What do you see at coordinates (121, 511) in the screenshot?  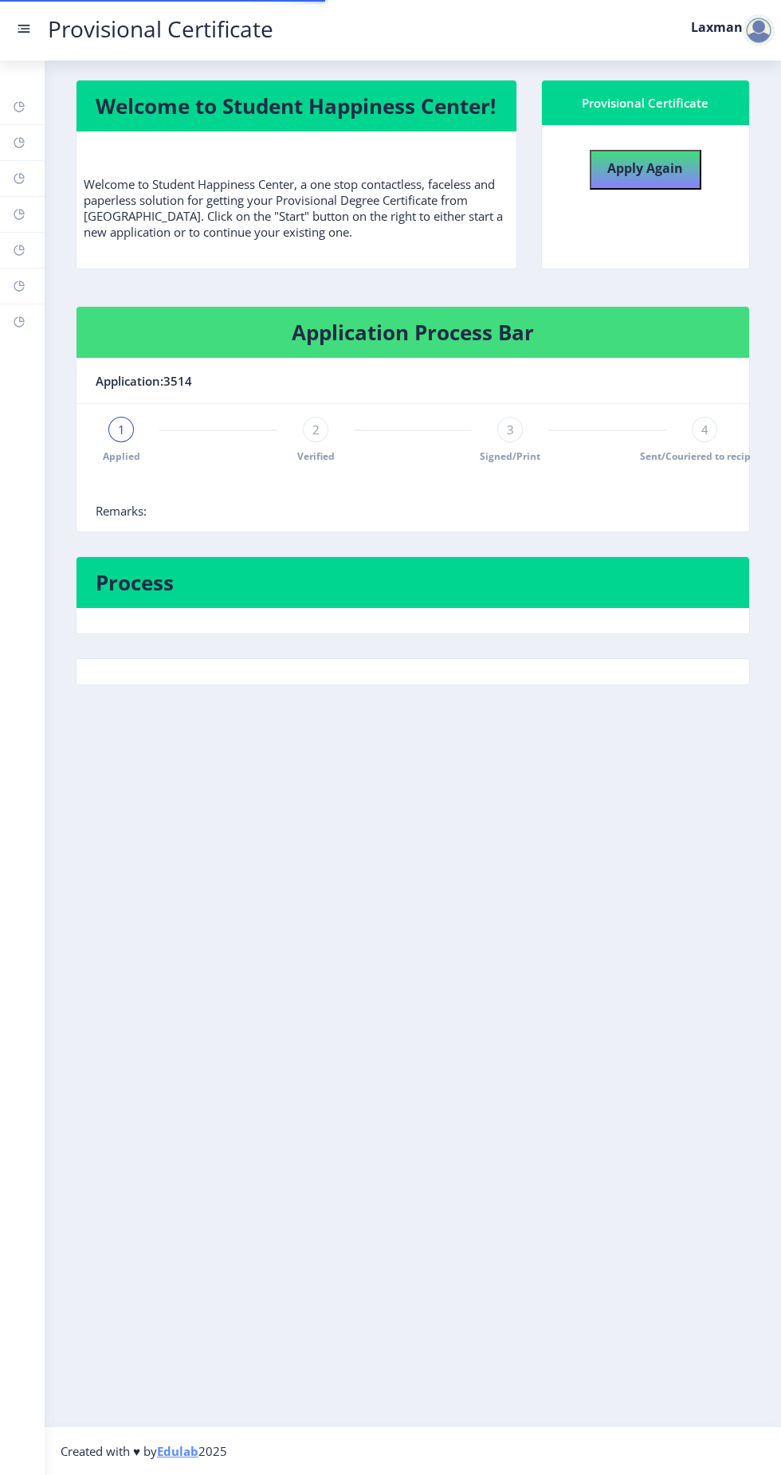 I see `span: Remarks:` at bounding box center [121, 511].